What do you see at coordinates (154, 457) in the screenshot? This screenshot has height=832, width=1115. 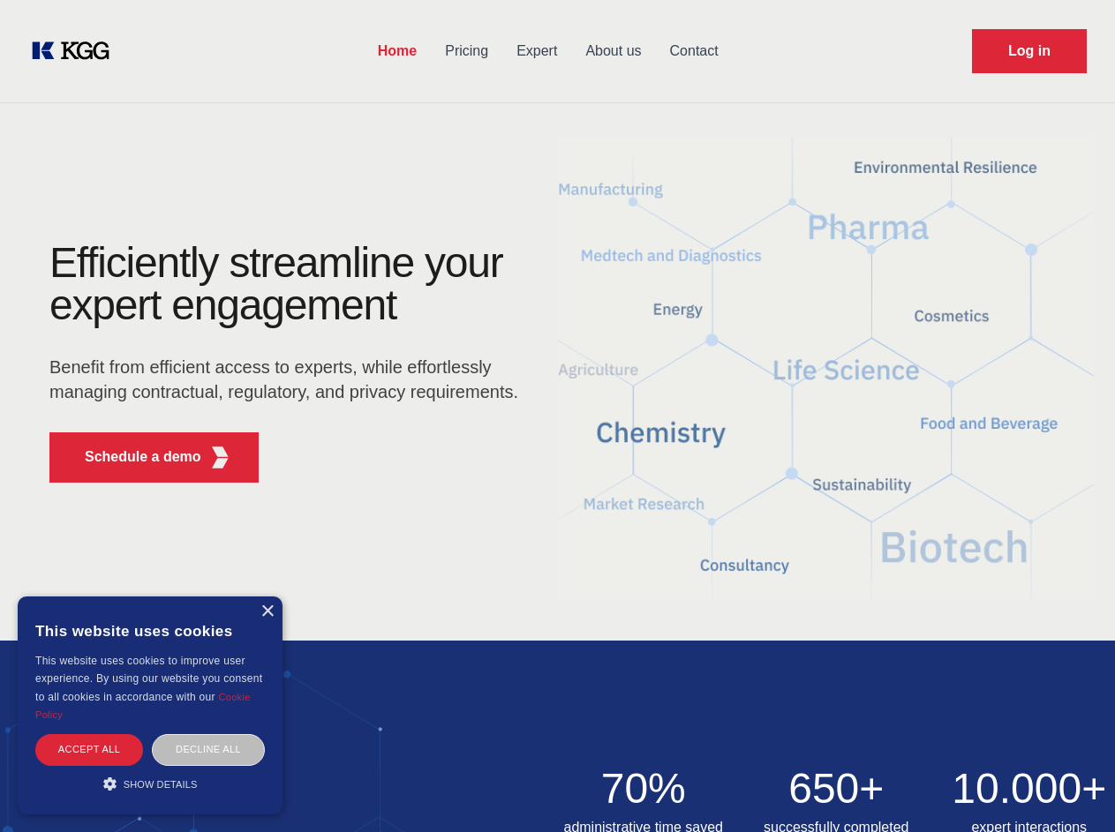 I see `button: Schedule a demoKGG Fifth Element RED` at bounding box center [154, 457].